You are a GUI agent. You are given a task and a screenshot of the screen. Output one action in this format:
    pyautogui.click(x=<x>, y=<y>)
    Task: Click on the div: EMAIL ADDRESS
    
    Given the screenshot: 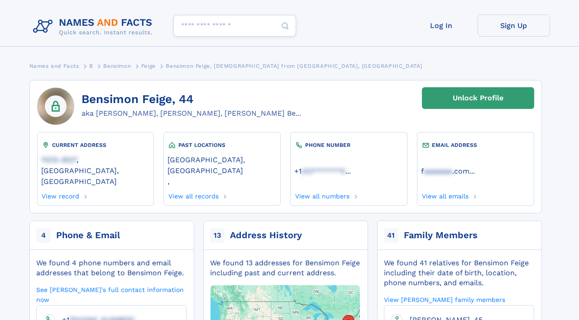 What is the action you would take?
    pyautogui.click(x=475, y=145)
    